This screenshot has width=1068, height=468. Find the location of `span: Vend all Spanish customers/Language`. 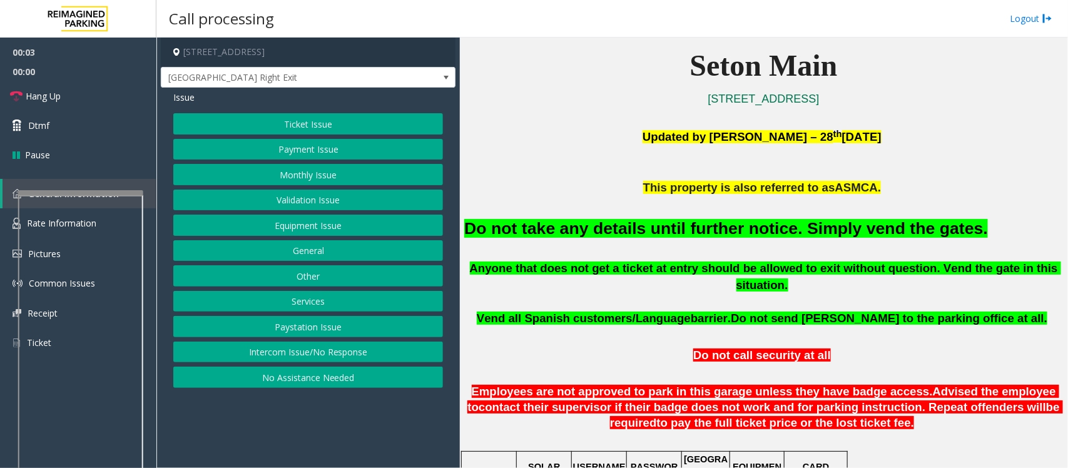

span: Vend all Spanish customers/Language is located at coordinates (584, 318).